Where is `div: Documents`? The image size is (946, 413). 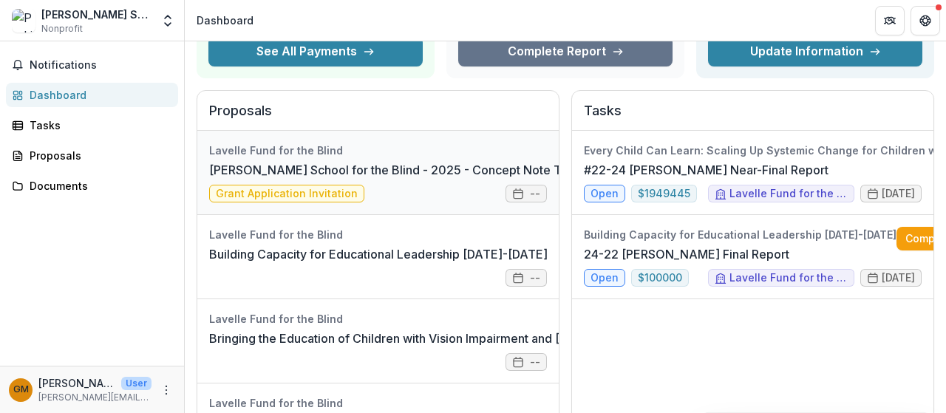
div: Documents is located at coordinates (98, 186).